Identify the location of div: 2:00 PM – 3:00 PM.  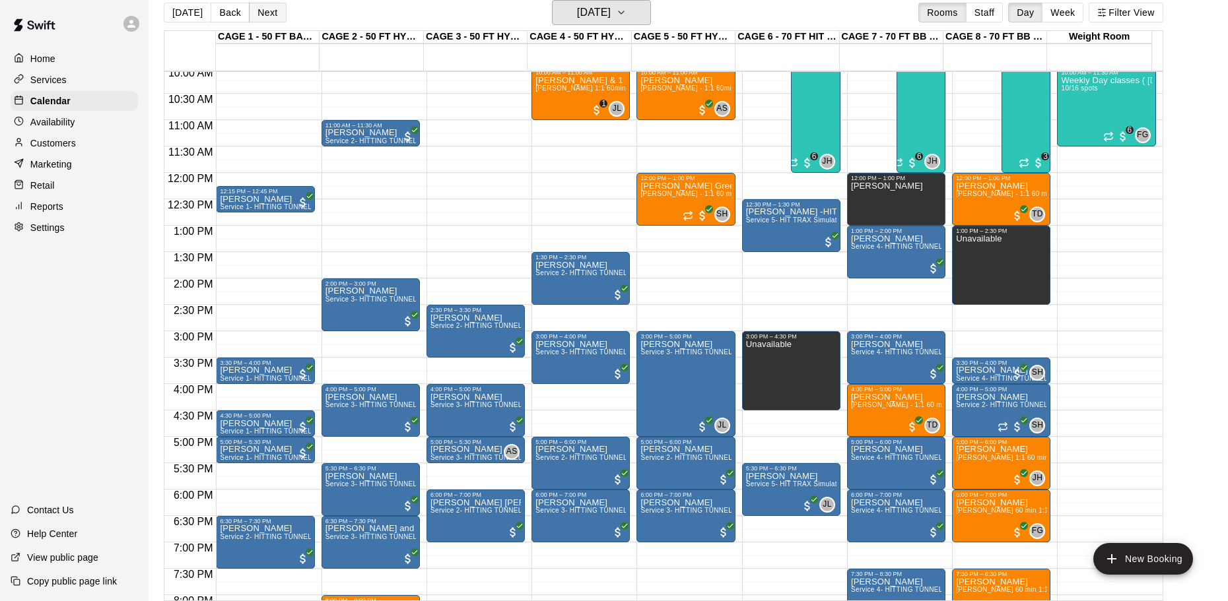
(370, 284).